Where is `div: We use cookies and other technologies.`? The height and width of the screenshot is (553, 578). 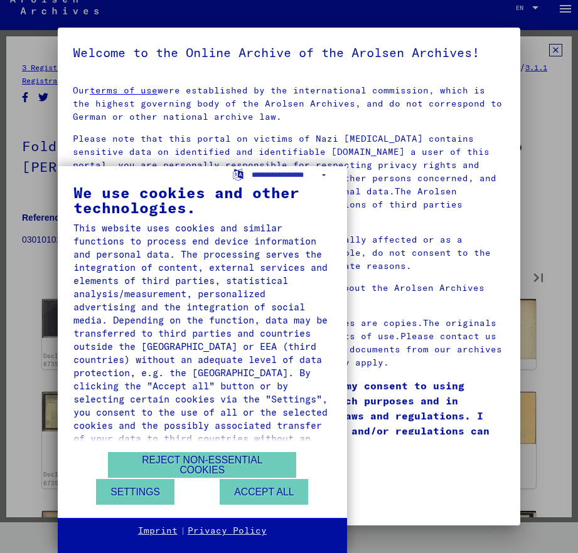 div: We use cookies and other technologies. is located at coordinates (202, 200).